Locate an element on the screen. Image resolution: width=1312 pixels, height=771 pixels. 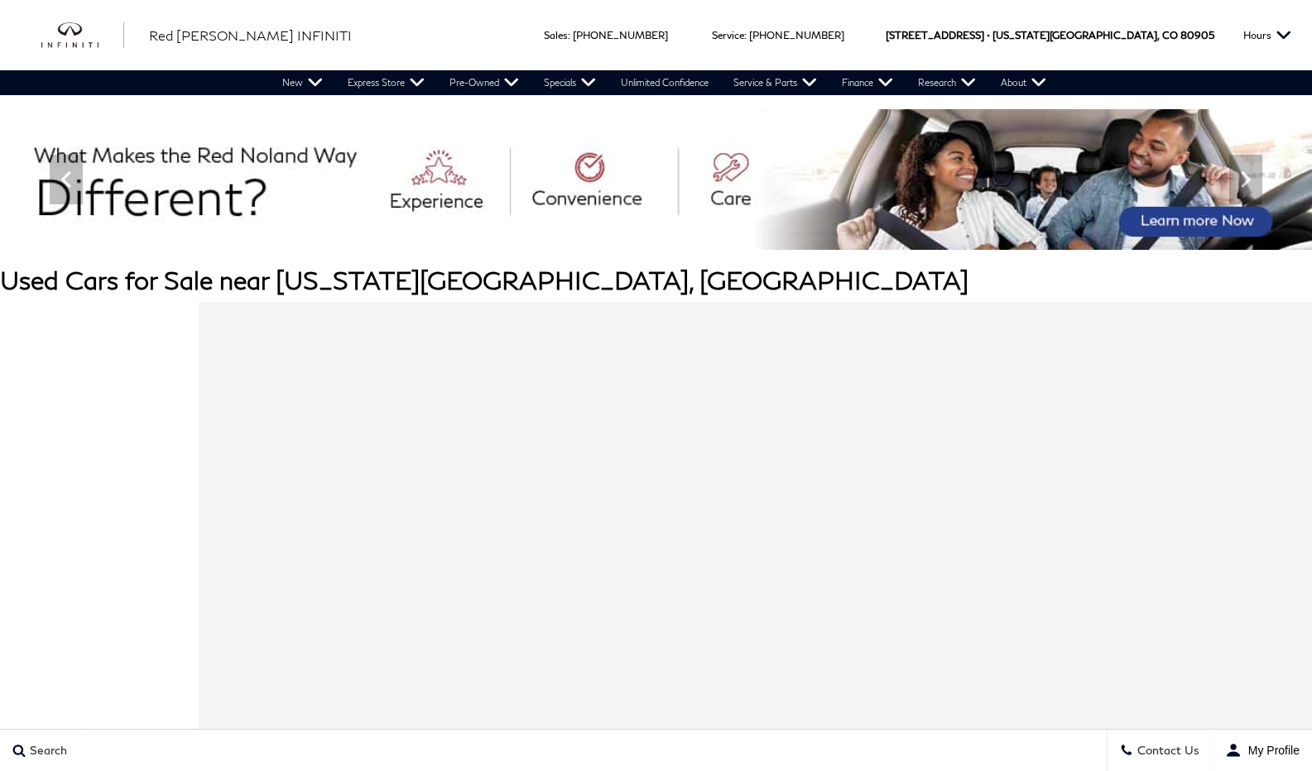
span: Sales is located at coordinates (555, 35).